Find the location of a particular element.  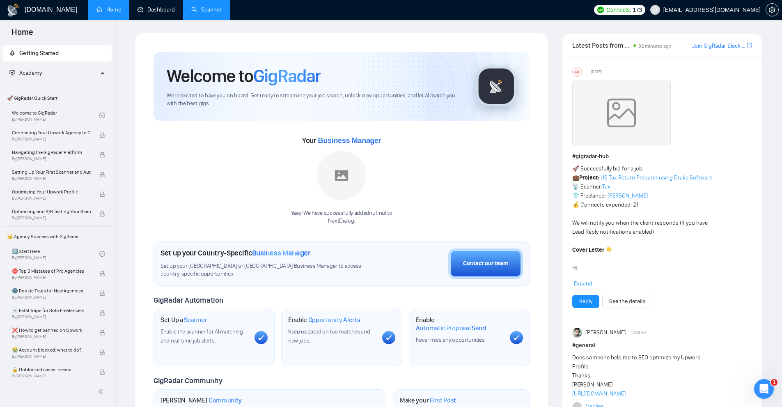

img: logo is located at coordinates (13, 10).